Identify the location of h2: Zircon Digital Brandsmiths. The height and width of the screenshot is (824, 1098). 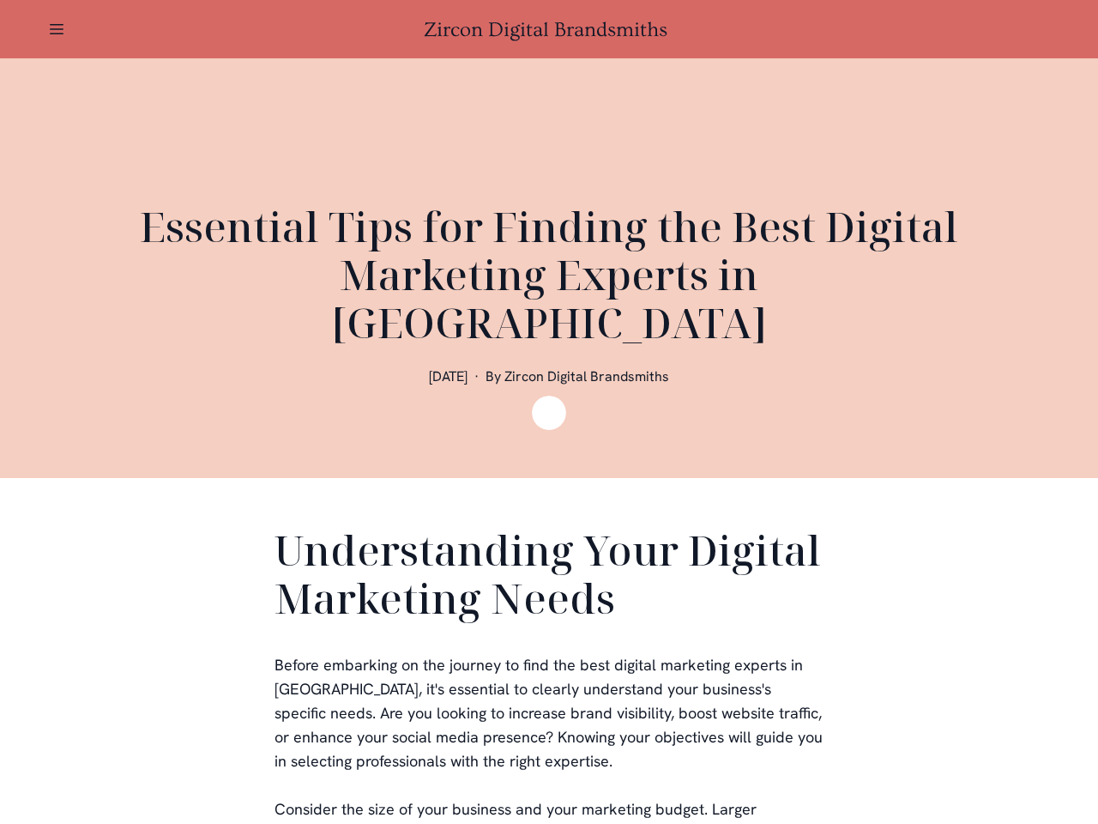
(549, 29).